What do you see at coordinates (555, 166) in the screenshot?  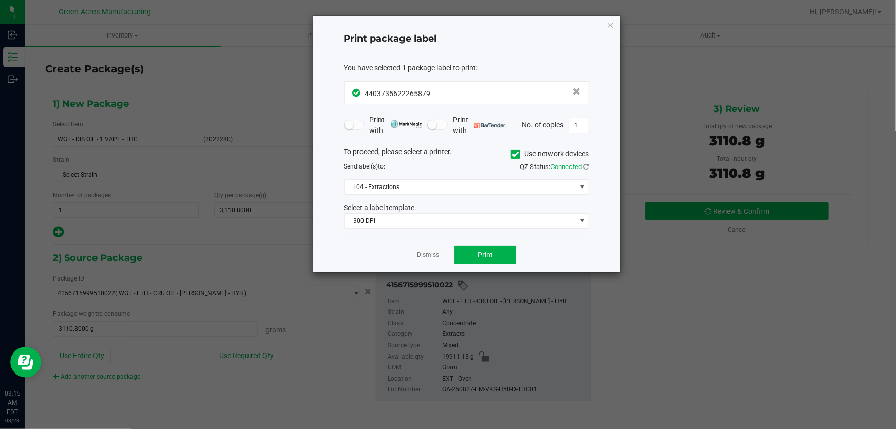 I see `span: QZ Status:` at bounding box center [555, 166].